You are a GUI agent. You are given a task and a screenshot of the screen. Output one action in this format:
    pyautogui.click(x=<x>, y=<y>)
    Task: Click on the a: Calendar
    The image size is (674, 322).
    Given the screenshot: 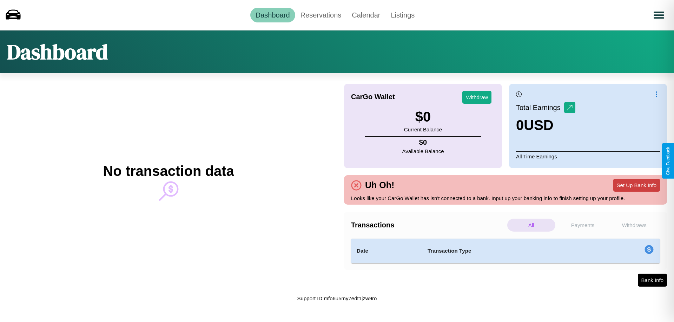 What is the action you would take?
    pyautogui.click(x=366, y=15)
    